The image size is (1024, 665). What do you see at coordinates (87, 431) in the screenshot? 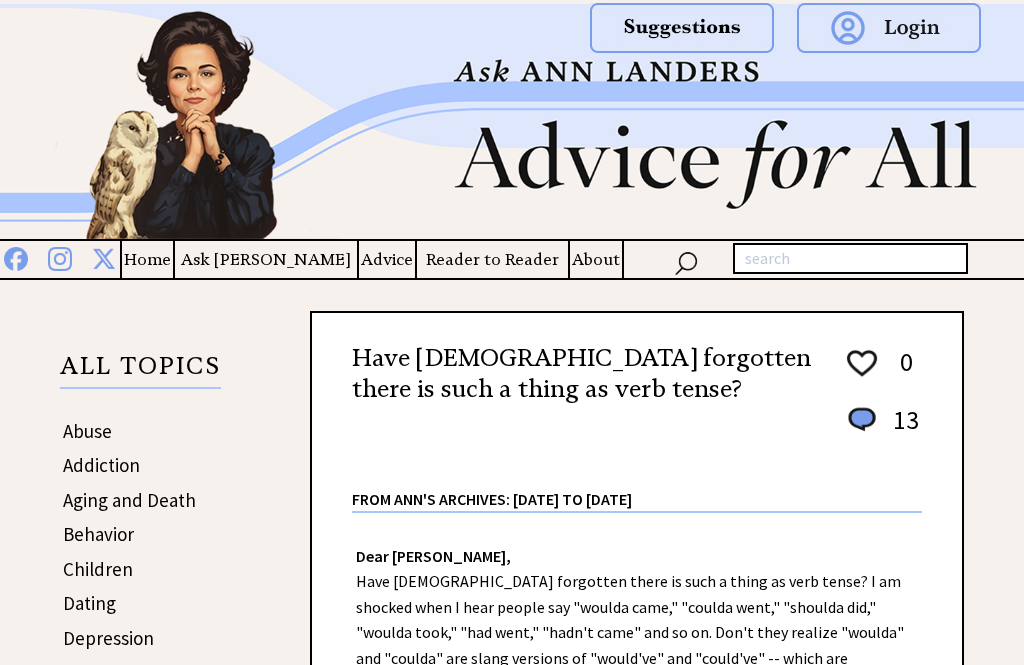
I see `a: Abuse` at bounding box center [87, 431].